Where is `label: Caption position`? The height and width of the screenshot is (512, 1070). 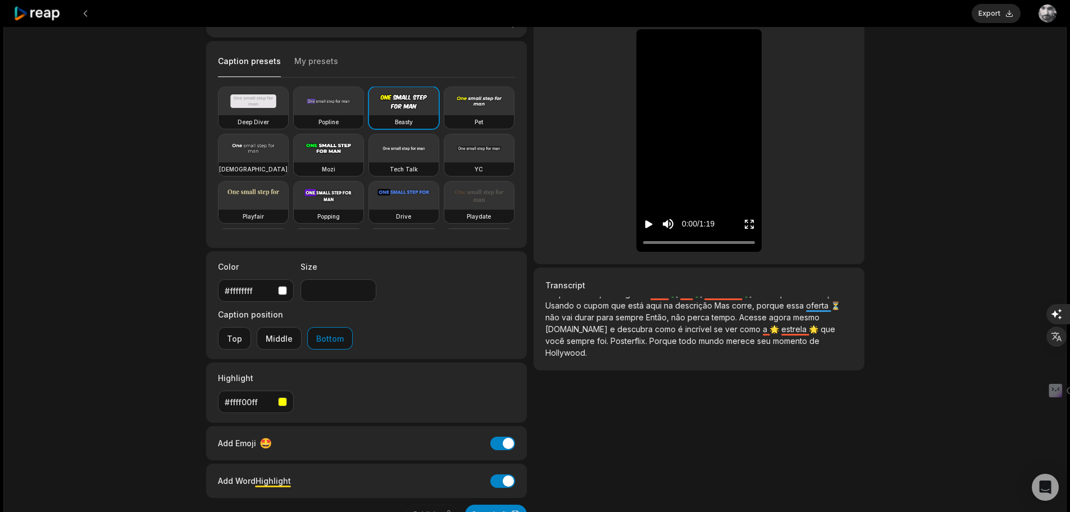
label: Caption position is located at coordinates (285, 314).